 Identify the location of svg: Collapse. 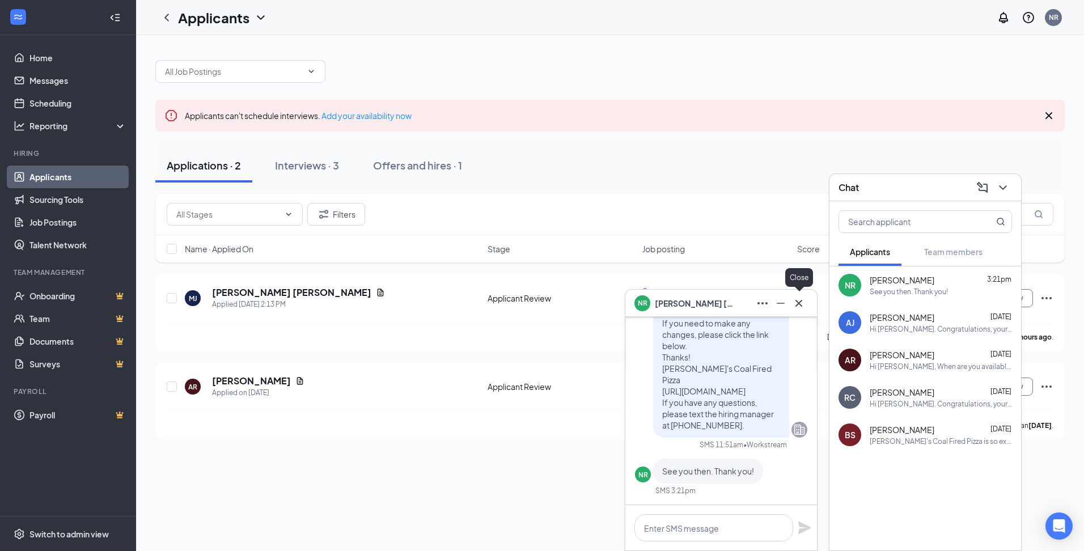
(115, 18).